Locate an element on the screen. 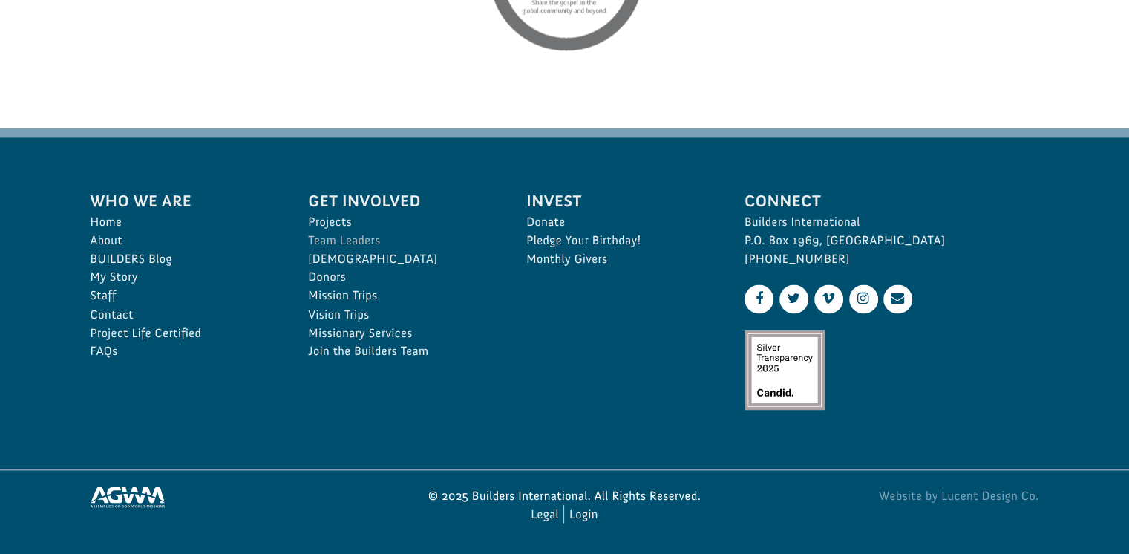 This screenshot has width=1129, height=554. a: Donate is located at coordinates (619, 222).